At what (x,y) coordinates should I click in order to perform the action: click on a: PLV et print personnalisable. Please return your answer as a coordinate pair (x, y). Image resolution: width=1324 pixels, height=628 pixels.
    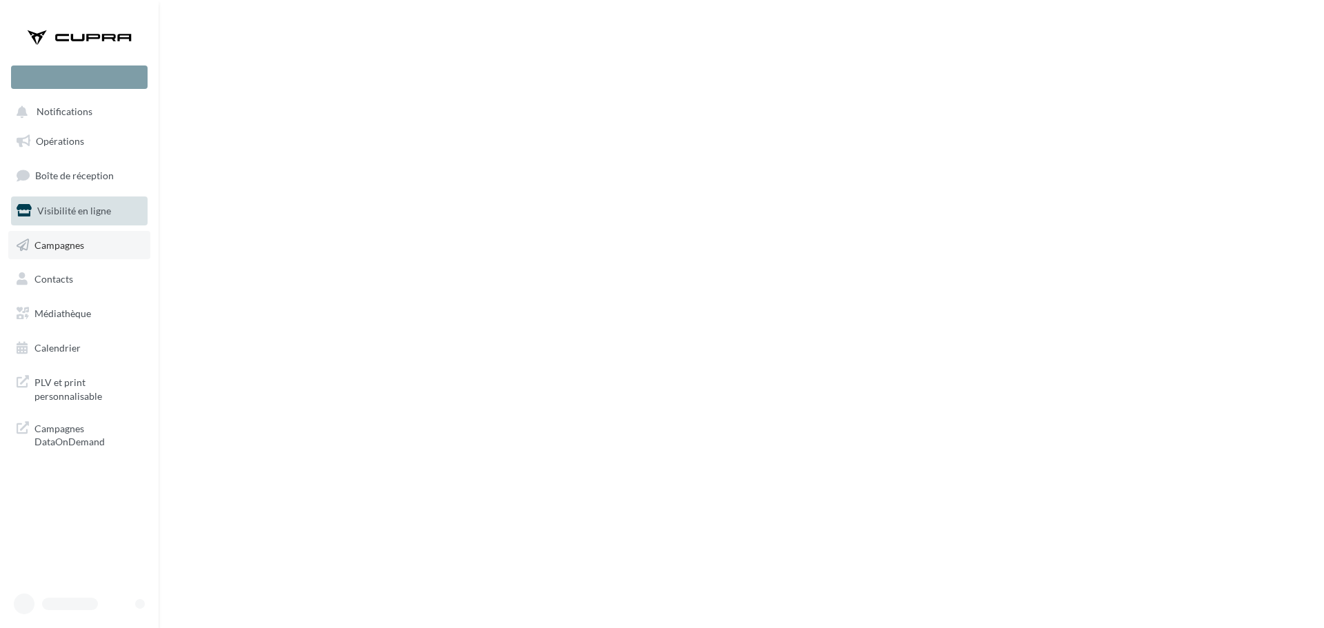
    Looking at the image, I should click on (79, 387).